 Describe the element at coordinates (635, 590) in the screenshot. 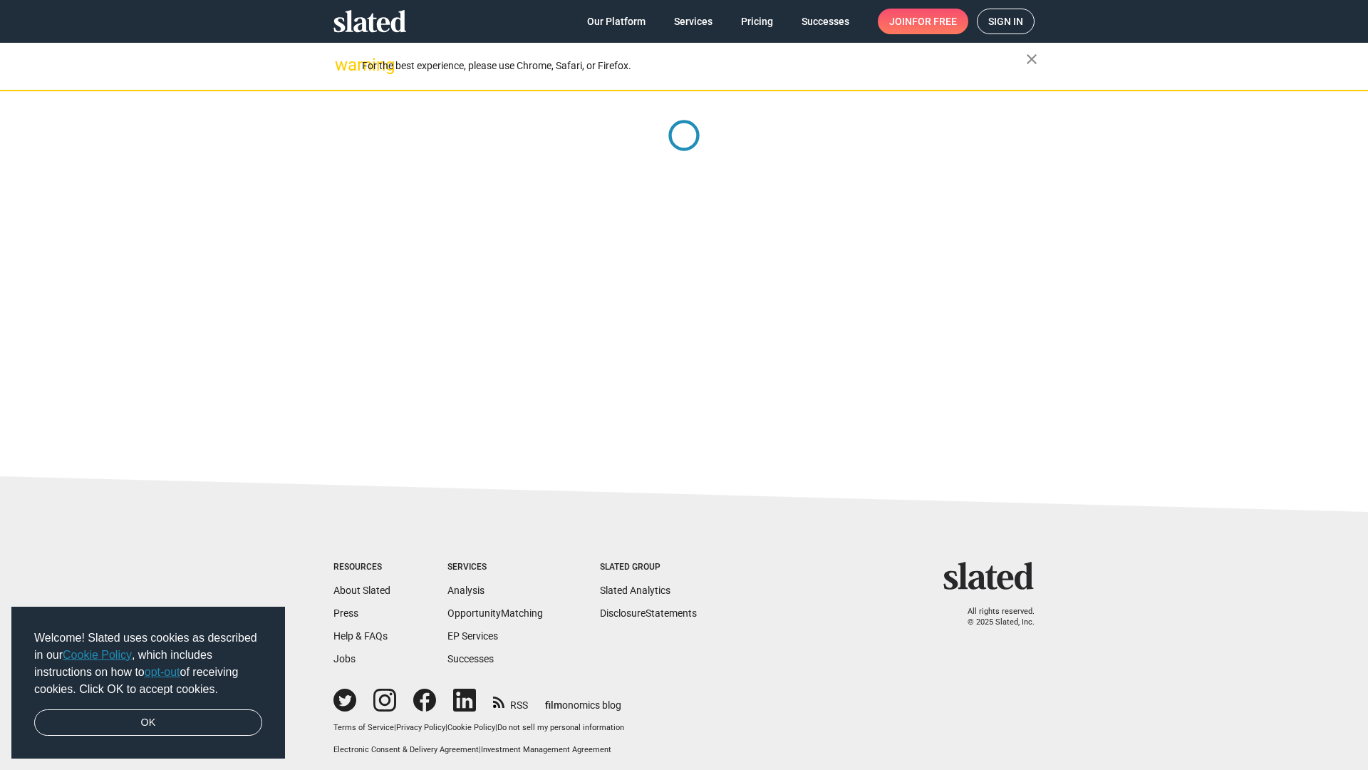

I see `a: Slated Analytics` at that location.